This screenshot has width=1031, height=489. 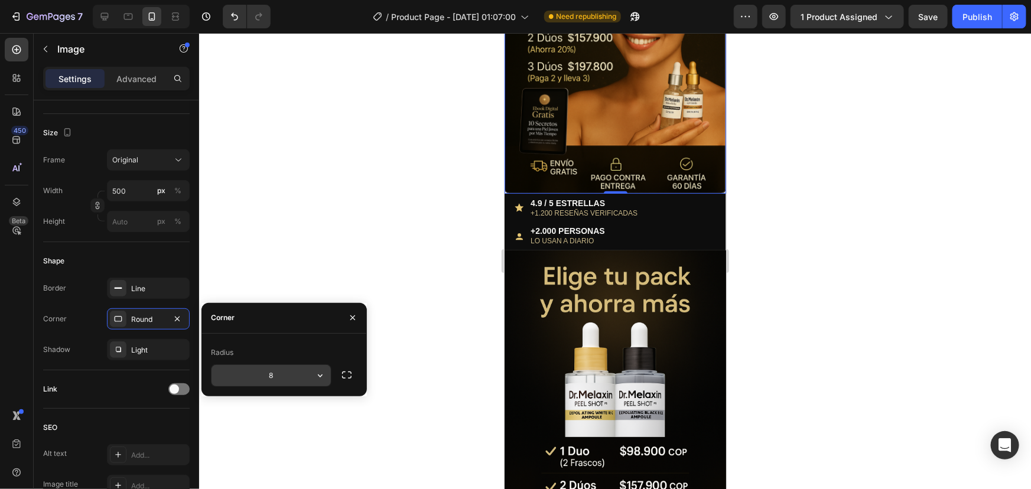 I want to click on input: Auto, so click(x=271, y=376).